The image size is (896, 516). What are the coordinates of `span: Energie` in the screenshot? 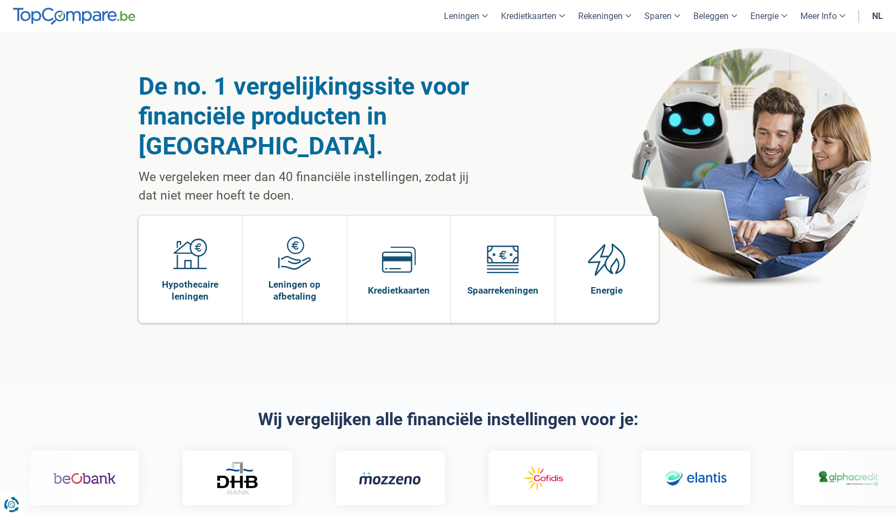 It's located at (606, 290).